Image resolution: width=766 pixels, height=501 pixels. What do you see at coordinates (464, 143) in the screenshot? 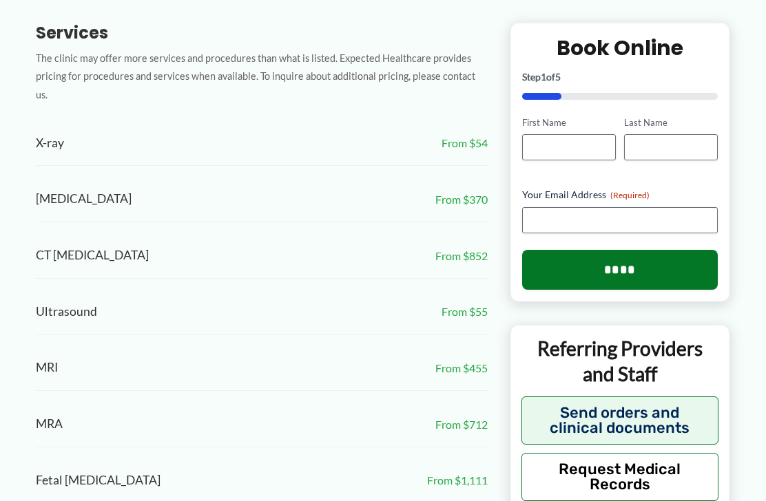
I see `span: From $54` at bounding box center [464, 143].